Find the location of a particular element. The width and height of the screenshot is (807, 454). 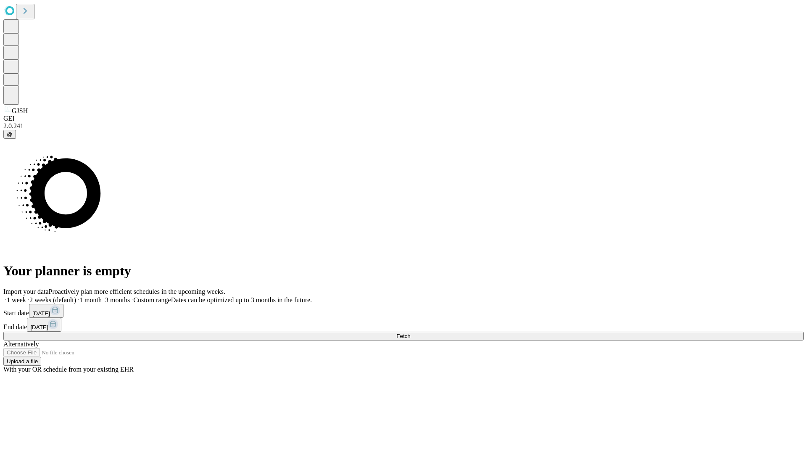

span: GJSH is located at coordinates (20, 111).